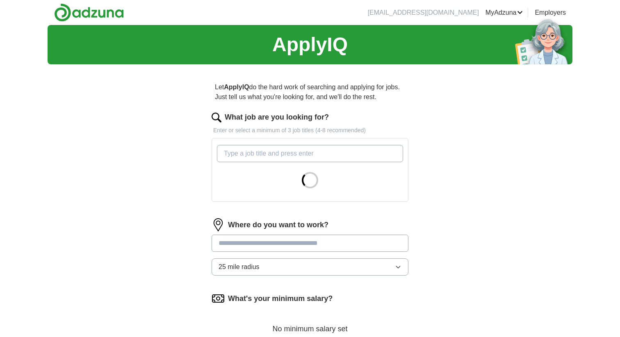 Image resolution: width=620 pixels, height=337 pixels. Describe the element at coordinates (236, 87) in the screenshot. I see `strong: ApplyIQ` at that location.